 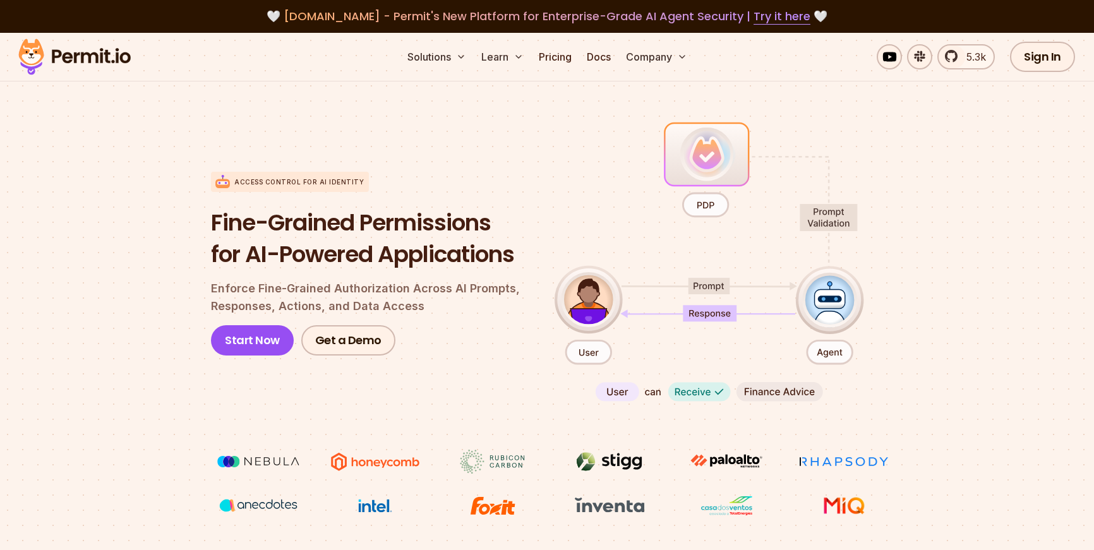 I want to click on a: Pricing, so click(x=555, y=57).